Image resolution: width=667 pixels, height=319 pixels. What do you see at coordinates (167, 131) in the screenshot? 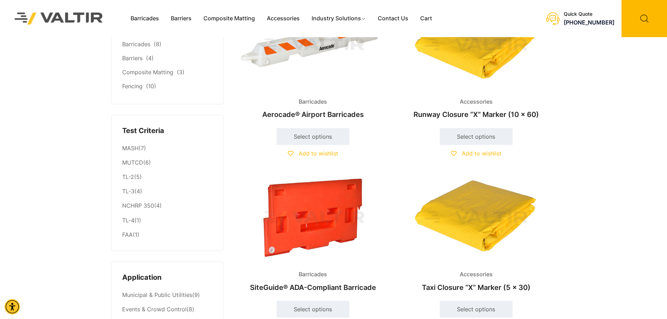
I see `h4: Test Criteria` at bounding box center [167, 131].